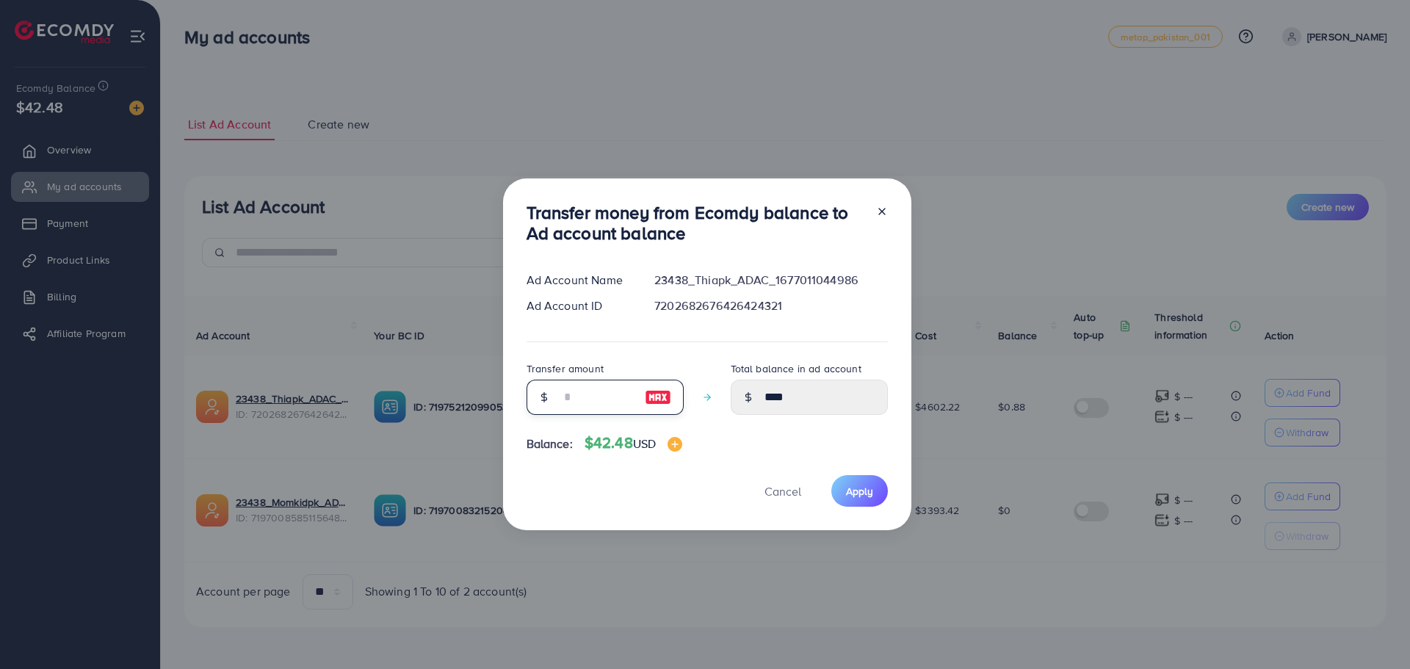 The height and width of the screenshot is (669, 1410). Describe the element at coordinates (565, 369) in the screenshot. I see `label: Transfer amount` at that location.